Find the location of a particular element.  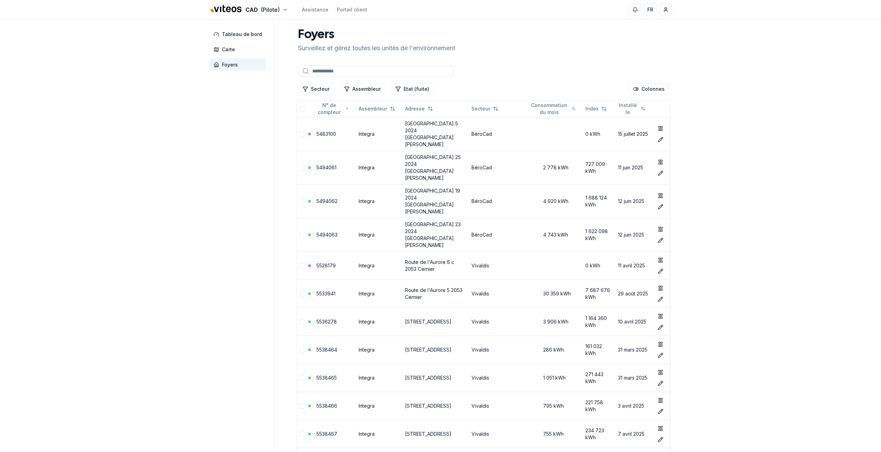

div: 1 688 124 kWh is located at coordinates (599, 201).